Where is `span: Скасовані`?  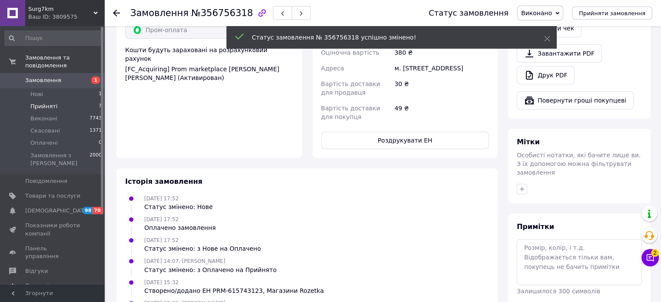 span: Скасовані is located at coordinates (45, 131).